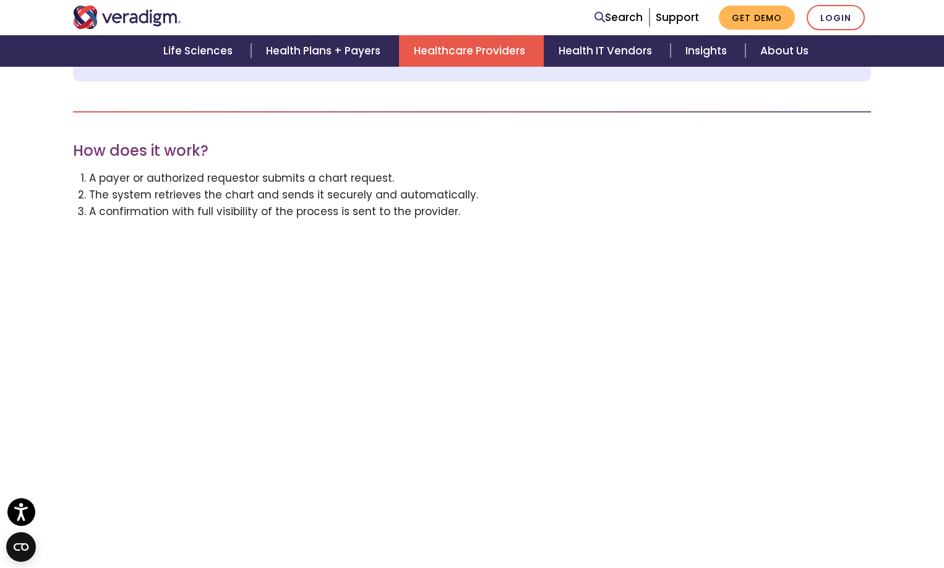  I want to click on h3: How does it work?, so click(472, 151).